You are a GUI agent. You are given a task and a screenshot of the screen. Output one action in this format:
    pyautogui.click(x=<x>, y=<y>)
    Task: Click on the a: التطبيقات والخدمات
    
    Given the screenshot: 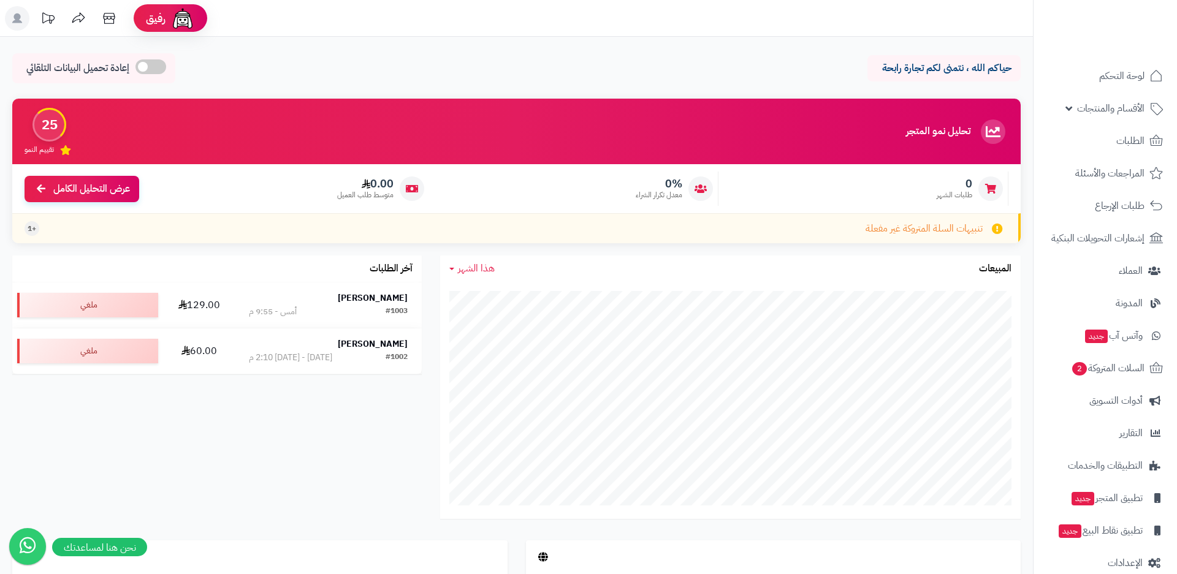 What is the action you would take?
    pyautogui.click(x=1105, y=466)
    